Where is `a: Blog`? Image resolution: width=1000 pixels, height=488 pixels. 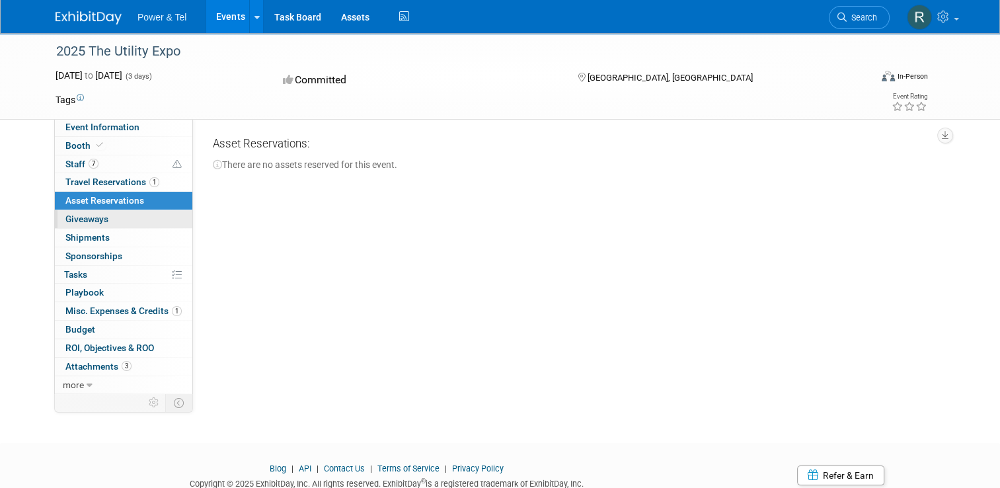 a: Blog is located at coordinates (278, 468).